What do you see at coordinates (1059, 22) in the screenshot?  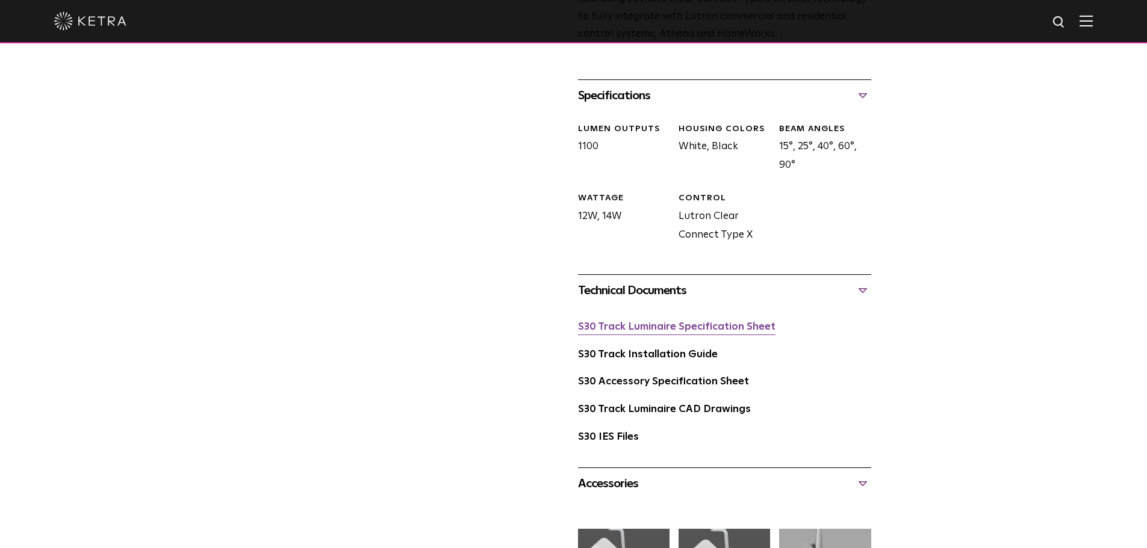 I see `img: search icon` at bounding box center [1059, 22].